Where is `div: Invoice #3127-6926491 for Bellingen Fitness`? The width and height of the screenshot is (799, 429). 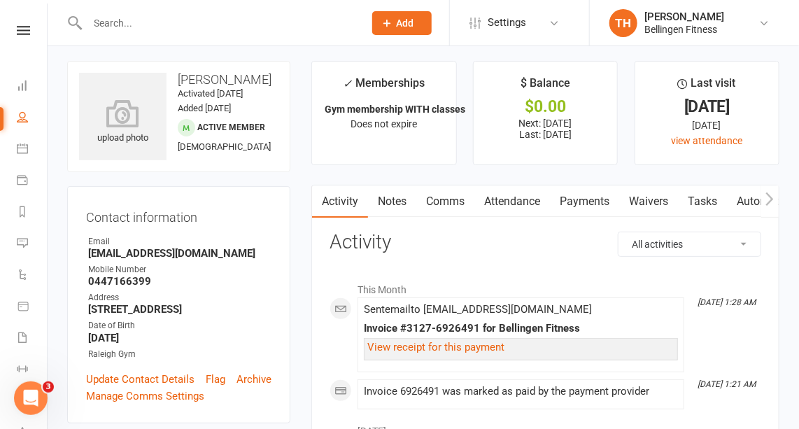
div: Invoice #3127-6926491 for Bellingen Fitness is located at coordinates (521, 328).